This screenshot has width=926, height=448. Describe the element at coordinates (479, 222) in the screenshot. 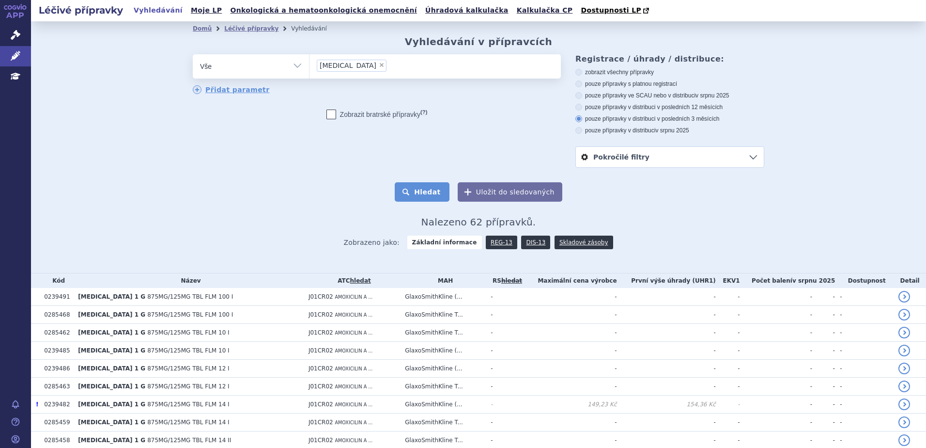

I see `span: Nalezeno 62 přípravků.` at that location.